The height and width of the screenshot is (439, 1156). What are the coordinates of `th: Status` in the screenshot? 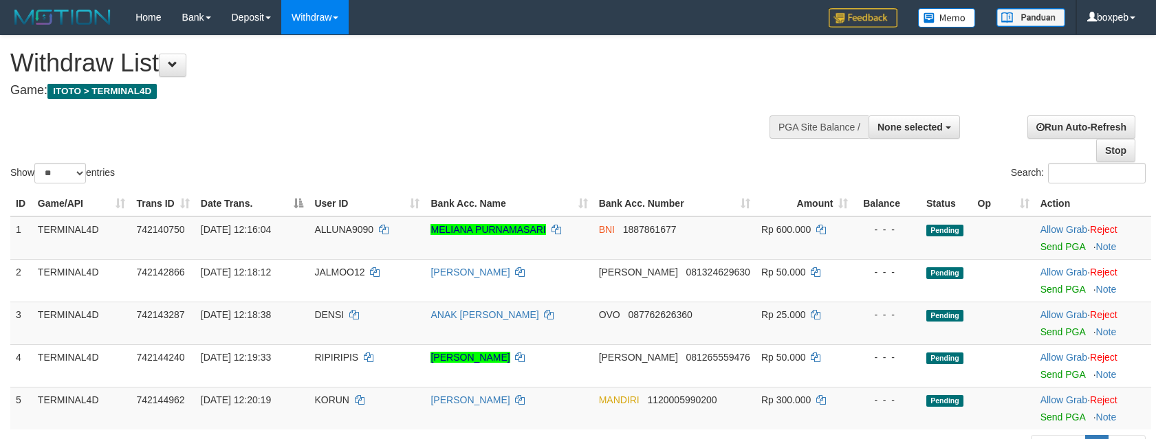 It's located at (946, 203).